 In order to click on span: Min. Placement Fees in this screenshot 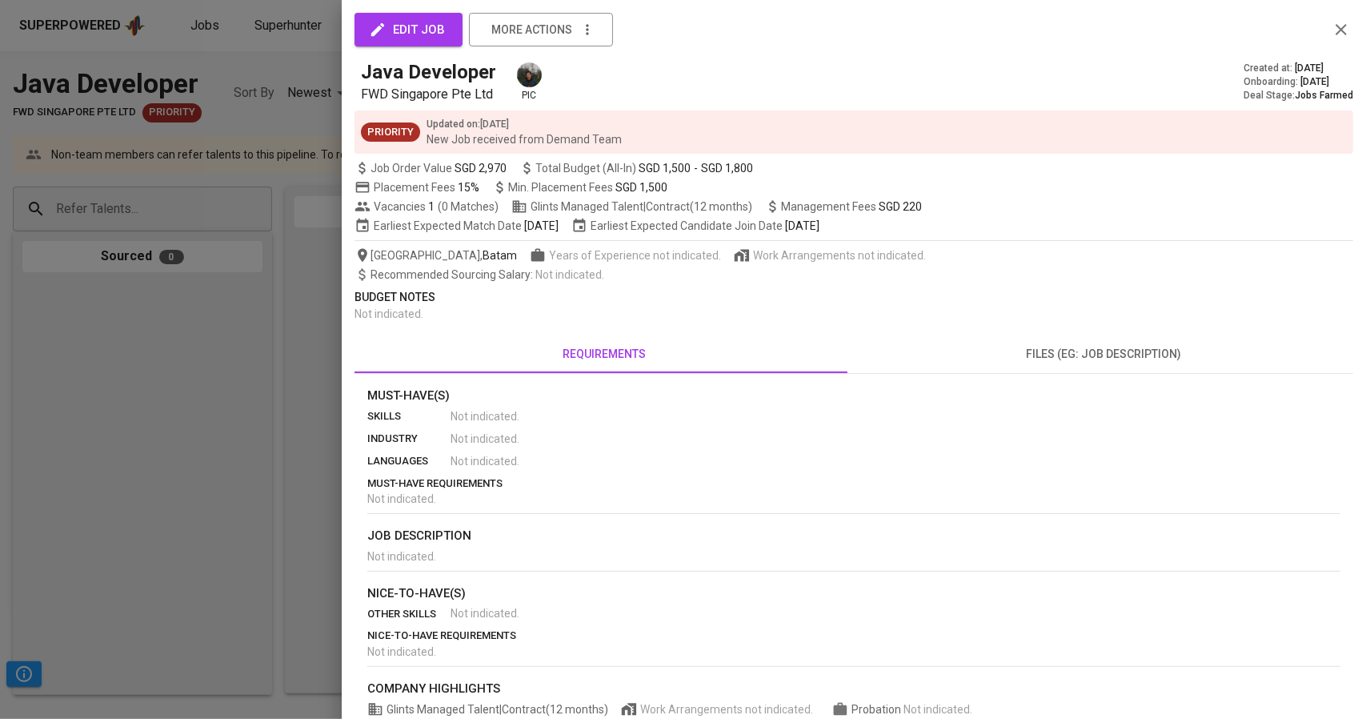, I will do `click(588, 187)`.